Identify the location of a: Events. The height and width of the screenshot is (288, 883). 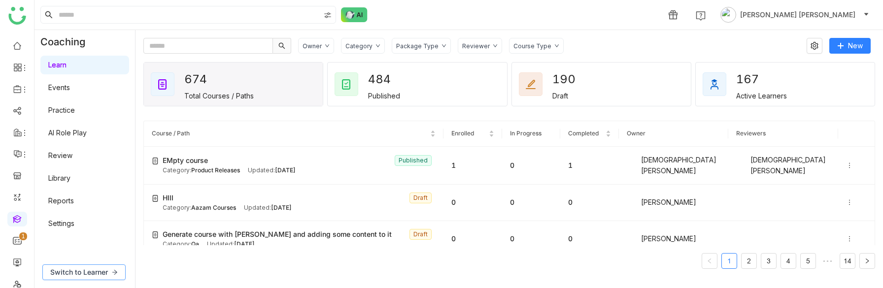
(59, 87).